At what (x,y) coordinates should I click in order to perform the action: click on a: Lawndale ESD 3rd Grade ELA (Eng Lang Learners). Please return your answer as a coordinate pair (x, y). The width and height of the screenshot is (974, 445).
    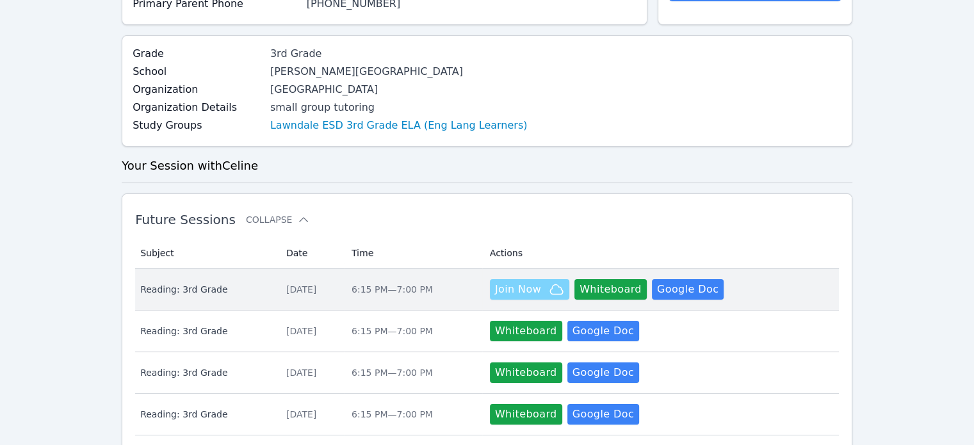
    Looking at the image, I should click on (399, 126).